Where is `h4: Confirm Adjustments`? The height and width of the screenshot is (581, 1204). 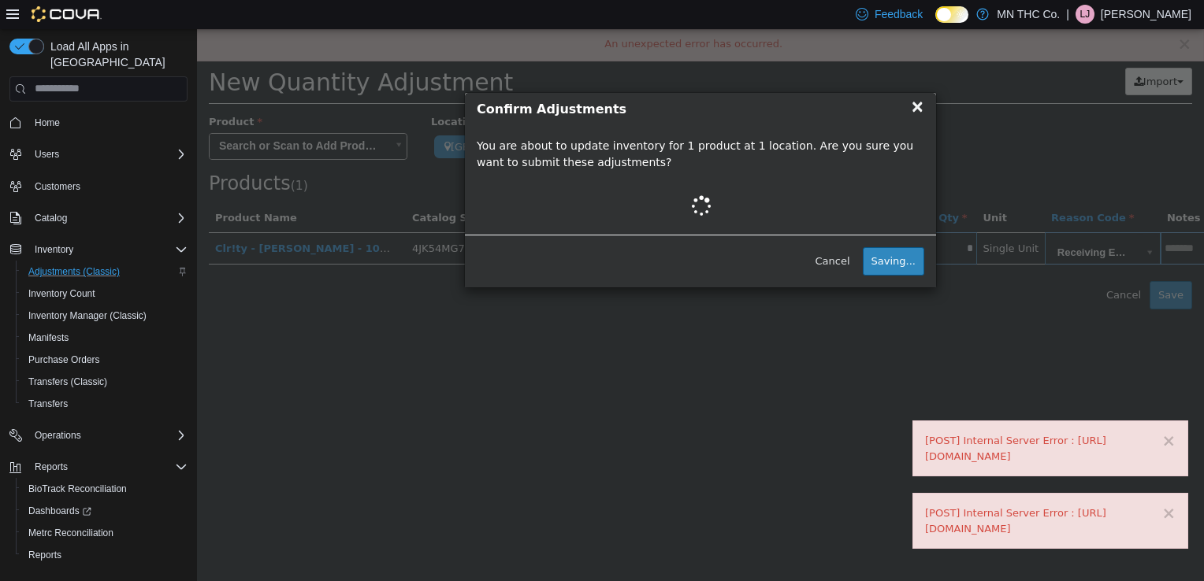 h4: Confirm Adjustments is located at coordinates (503, 80).